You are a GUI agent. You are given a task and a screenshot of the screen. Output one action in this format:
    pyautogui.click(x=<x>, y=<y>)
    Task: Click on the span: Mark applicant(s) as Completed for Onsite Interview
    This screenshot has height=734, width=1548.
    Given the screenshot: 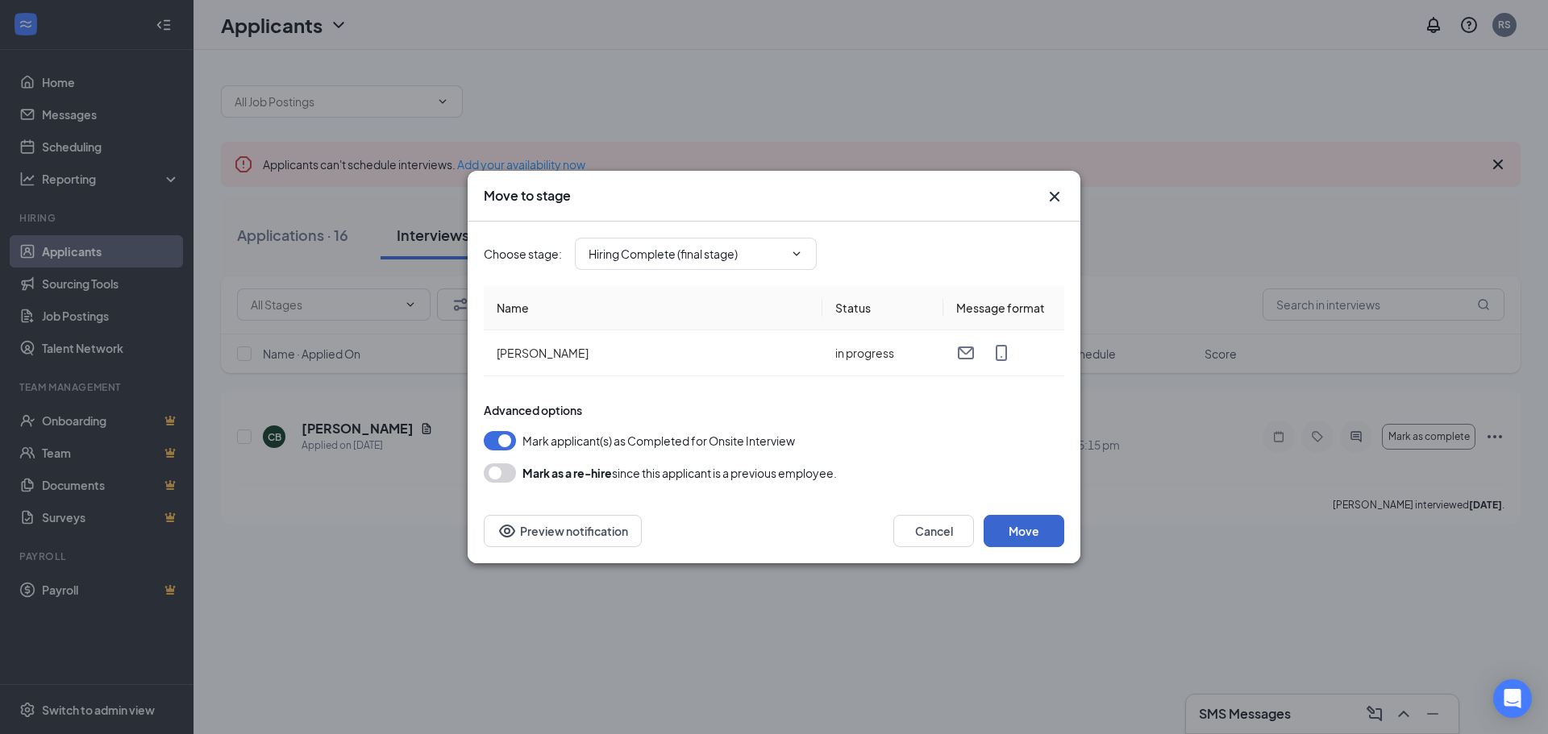 What is the action you would take?
    pyautogui.click(x=659, y=441)
    